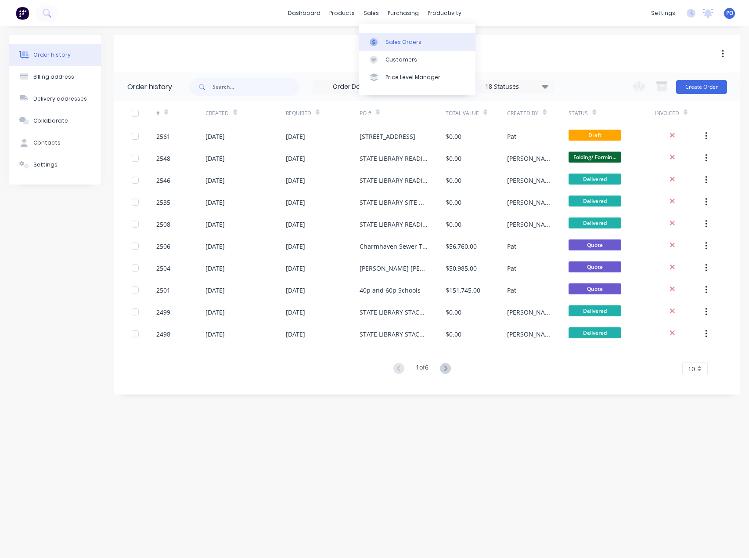  Describe the element at coordinates (163, 180) in the screenshot. I see `div: 2546` at that location.